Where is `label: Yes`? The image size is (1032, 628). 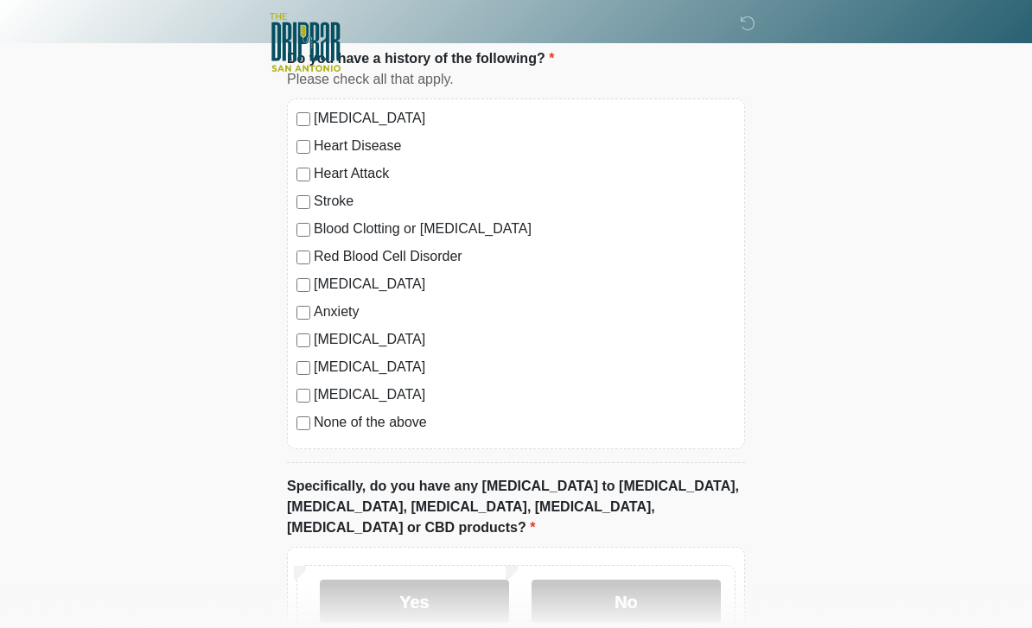
label: Yes is located at coordinates (414, 601).